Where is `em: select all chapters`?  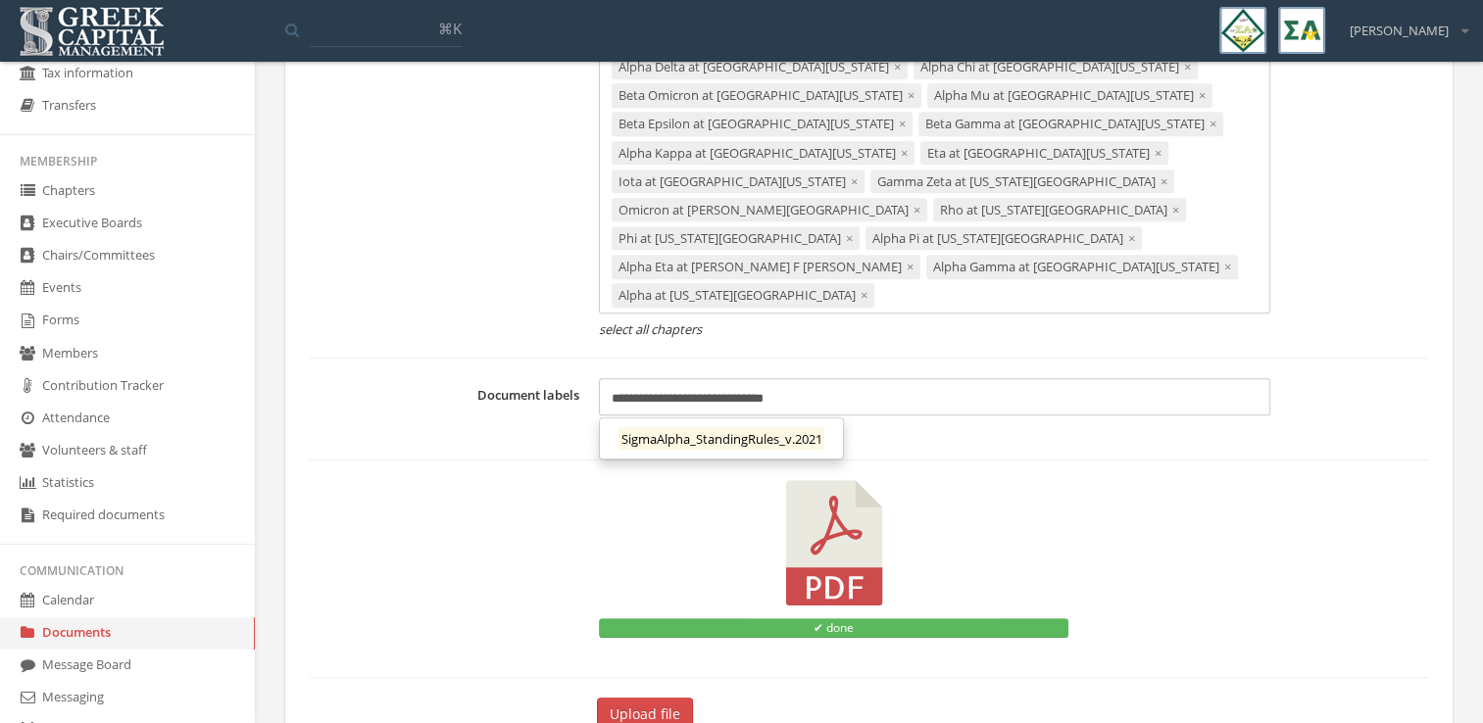 em: select all chapters is located at coordinates (934, 329).